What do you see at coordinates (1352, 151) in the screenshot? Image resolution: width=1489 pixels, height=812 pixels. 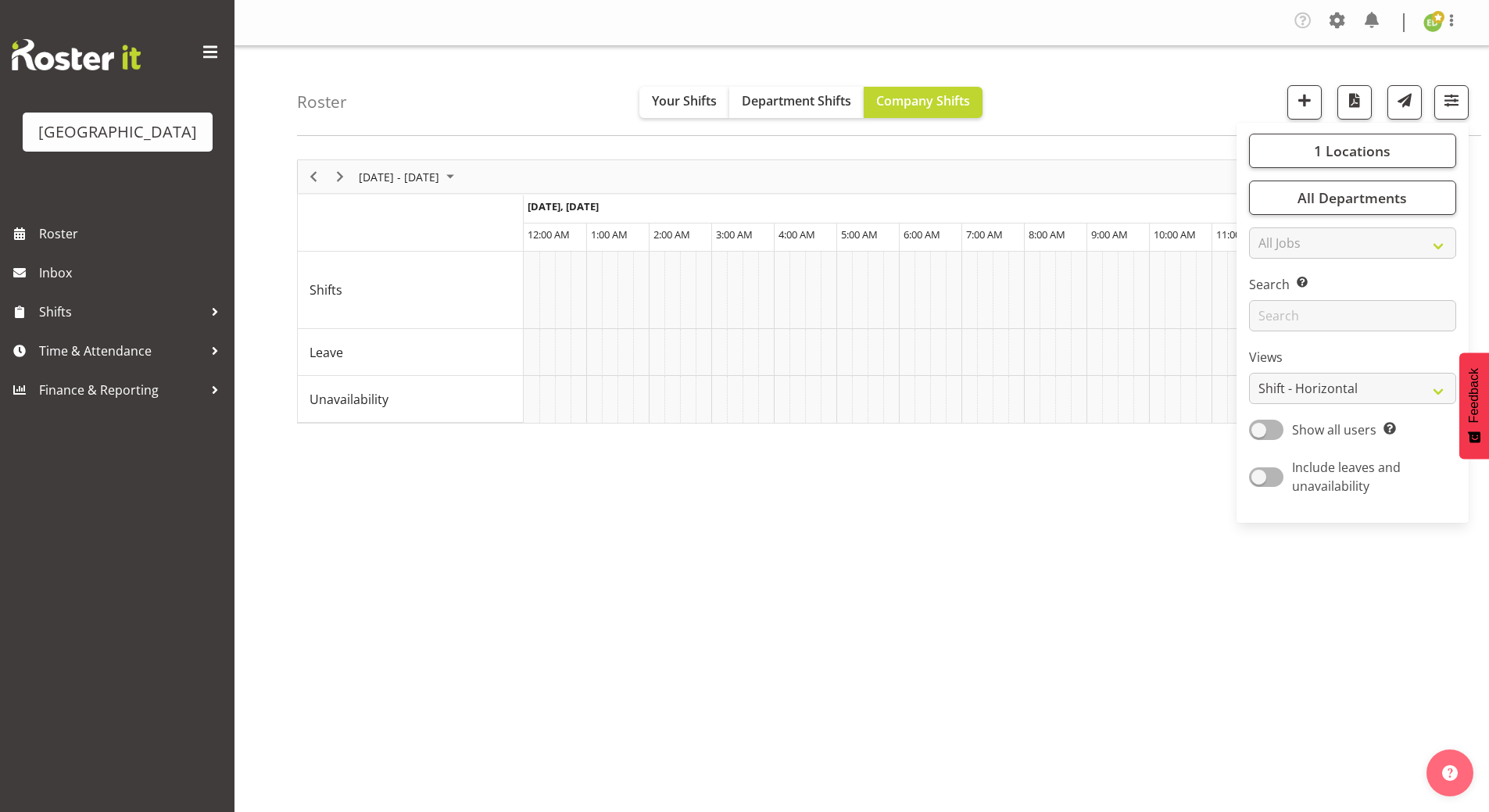 I see `button: 1 Locations` at bounding box center [1352, 151].